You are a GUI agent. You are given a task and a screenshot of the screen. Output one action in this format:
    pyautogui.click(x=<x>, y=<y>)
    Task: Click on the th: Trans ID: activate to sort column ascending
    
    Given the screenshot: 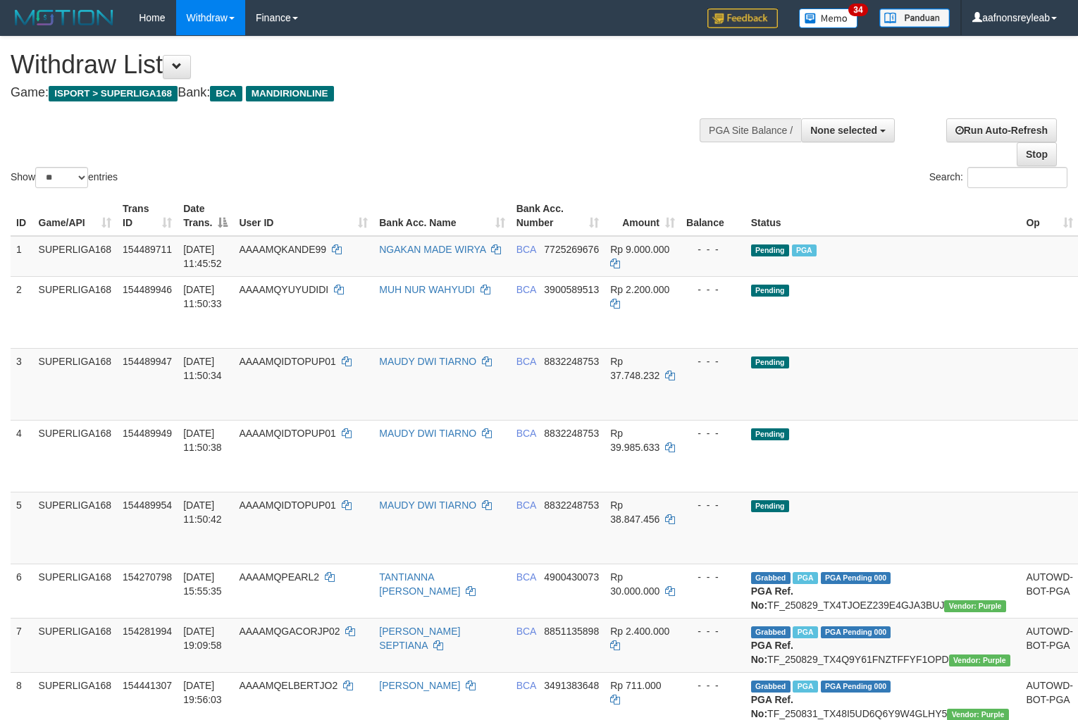 What is the action you would take?
    pyautogui.click(x=147, y=216)
    